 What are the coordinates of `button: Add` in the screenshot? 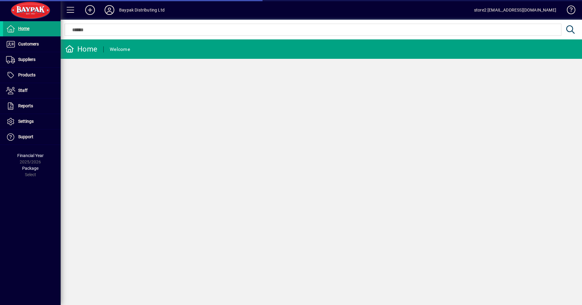 It's located at (90, 10).